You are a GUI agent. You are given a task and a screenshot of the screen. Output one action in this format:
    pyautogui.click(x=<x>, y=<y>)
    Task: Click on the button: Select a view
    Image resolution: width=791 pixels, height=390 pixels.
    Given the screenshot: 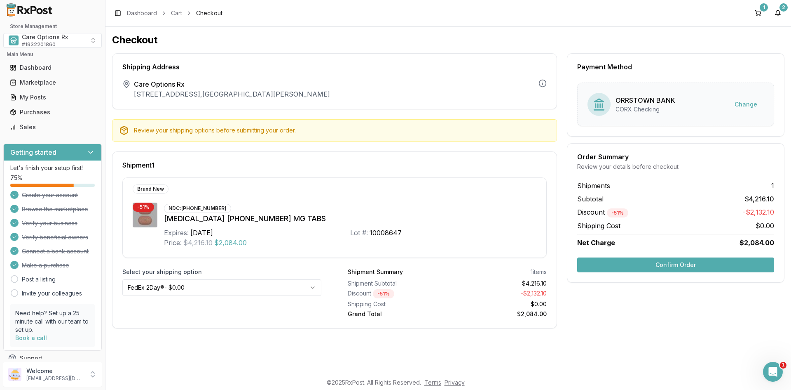 What is the action you would take?
    pyautogui.click(x=52, y=40)
    